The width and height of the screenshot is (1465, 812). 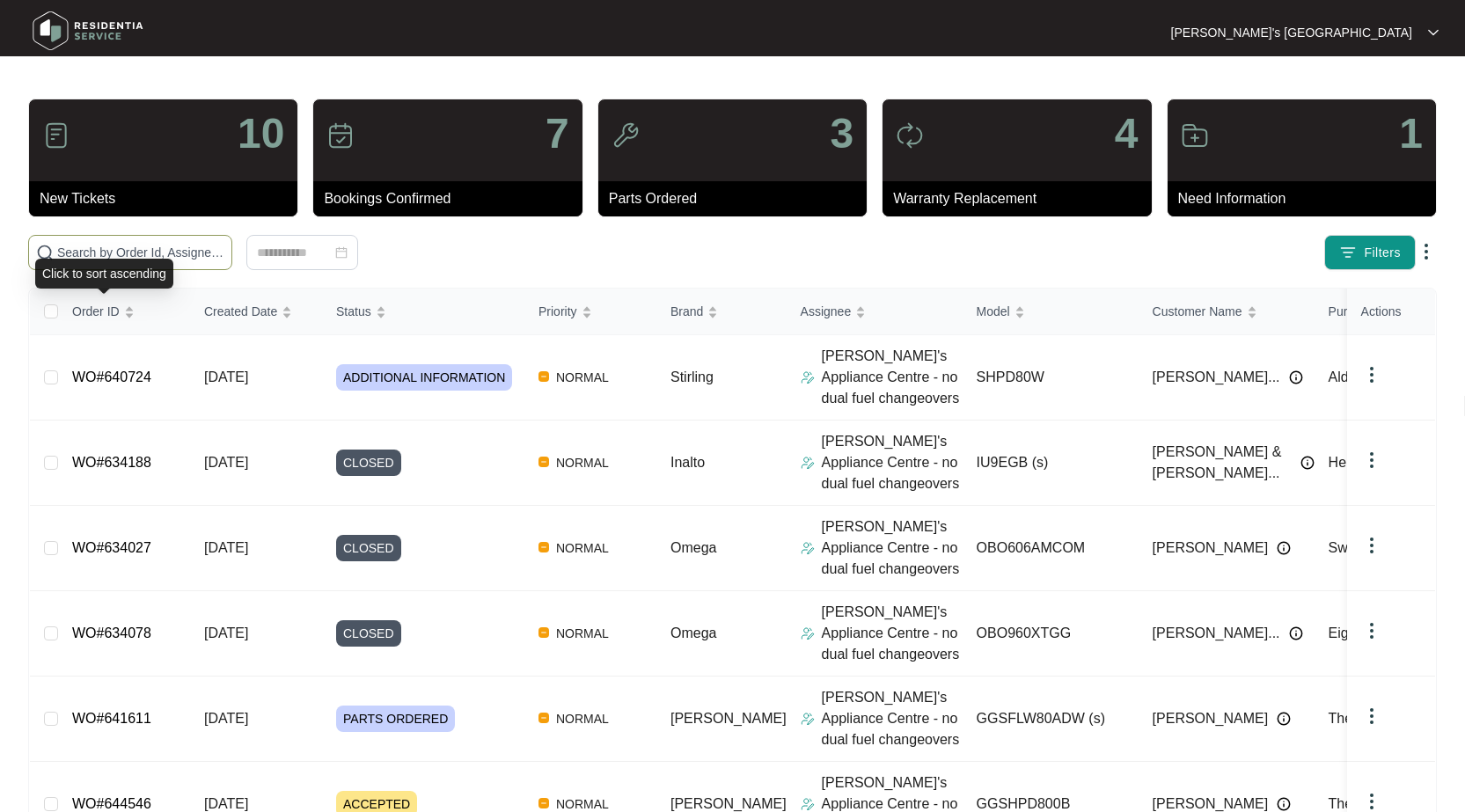 I want to click on p: Need Information, so click(x=1306, y=199).